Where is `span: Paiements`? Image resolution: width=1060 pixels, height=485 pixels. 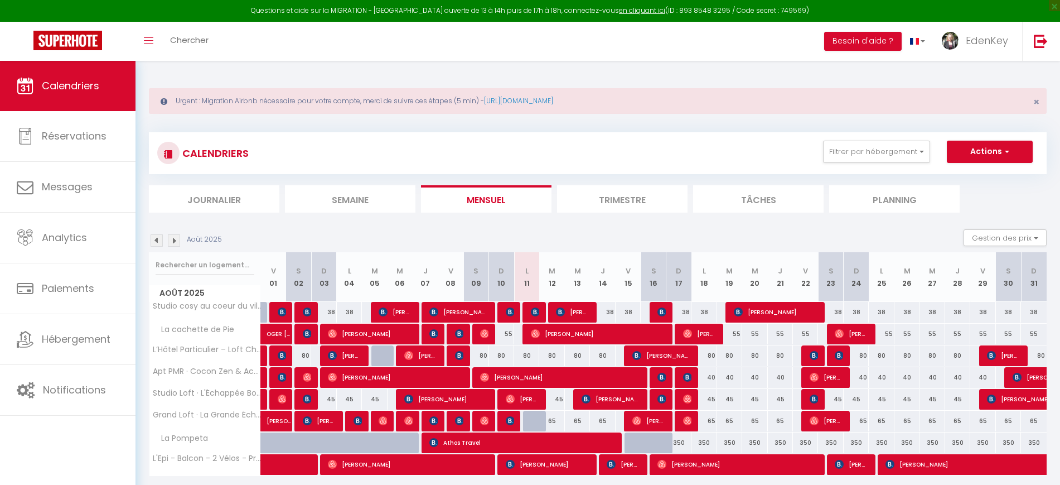 span: Paiements is located at coordinates (68, 288).